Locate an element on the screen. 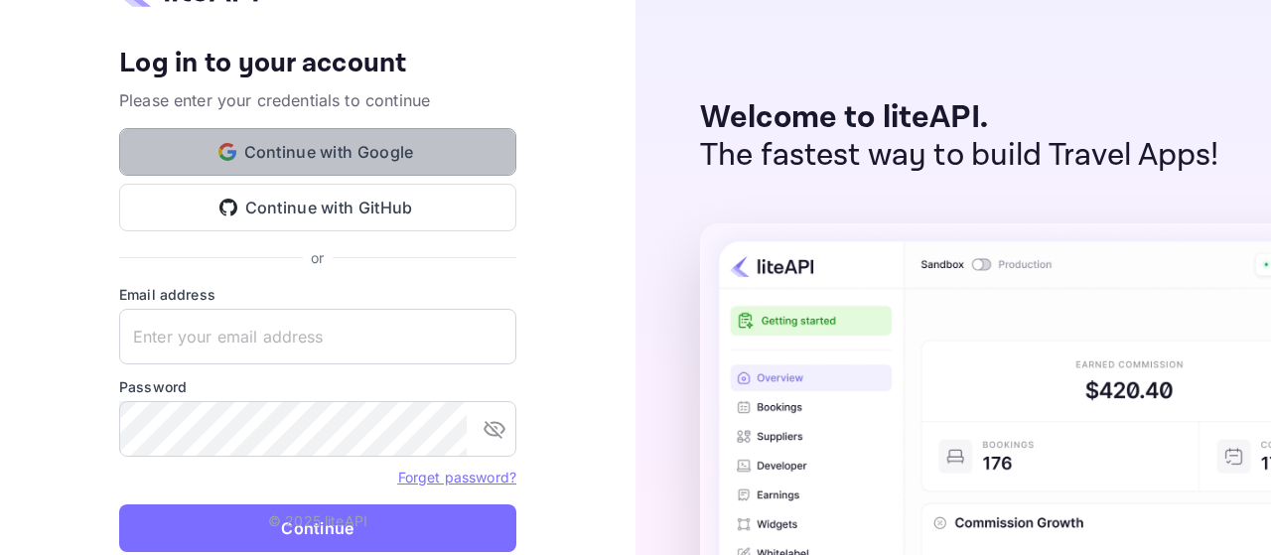 The height and width of the screenshot is (555, 1271). p: © 2025 liteAPI is located at coordinates (318, 520).